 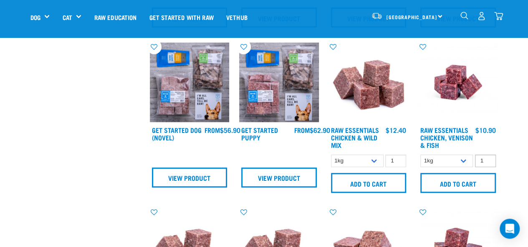 What do you see at coordinates (222, 130) in the screenshot?
I see `div: $56.90` at bounding box center [222, 130].